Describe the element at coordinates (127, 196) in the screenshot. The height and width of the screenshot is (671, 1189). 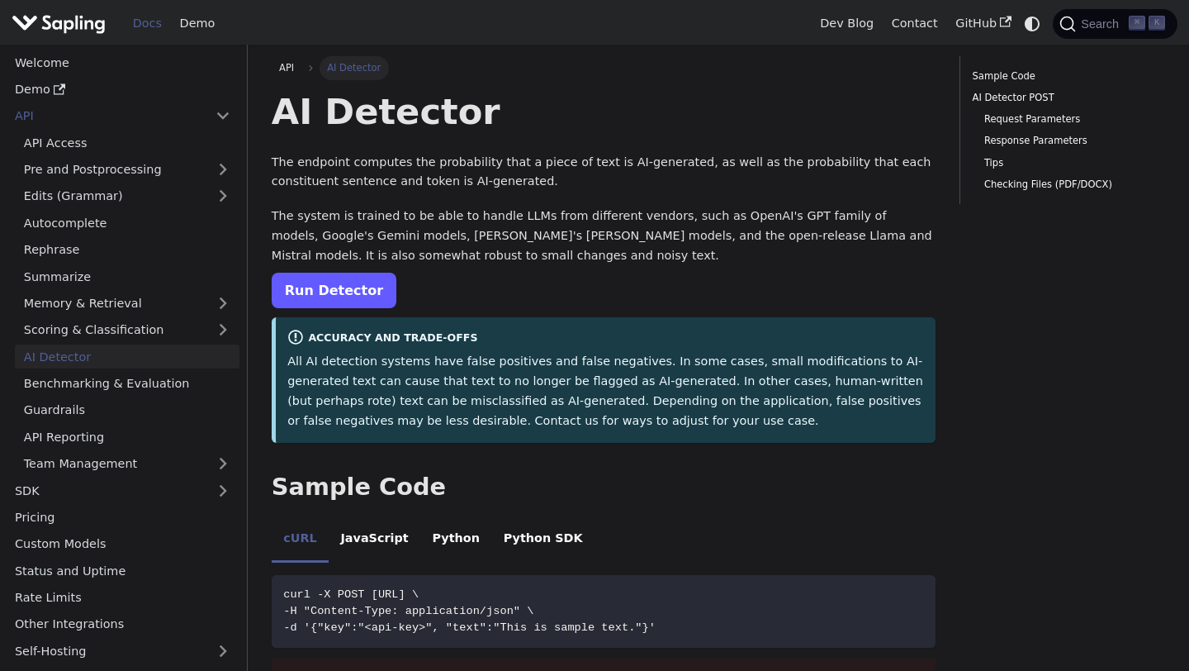
I see `a: Edits (Grammar)` at that location.